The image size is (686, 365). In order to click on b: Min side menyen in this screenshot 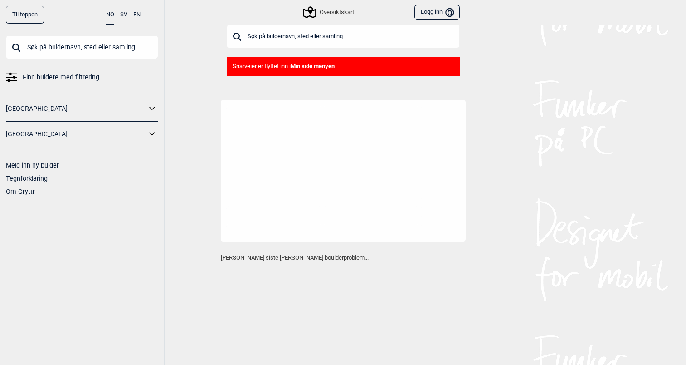, I will do `click(312, 66)`.